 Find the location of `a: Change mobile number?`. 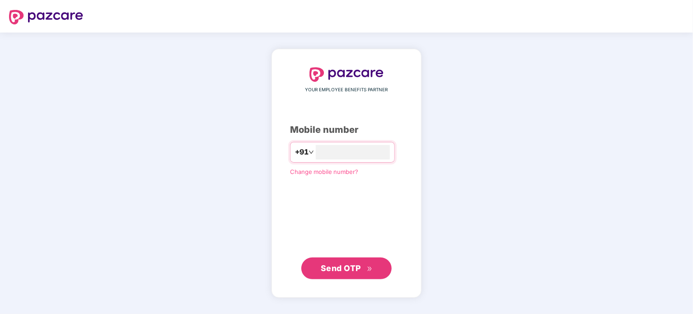

a: Change mobile number? is located at coordinates (324, 172).